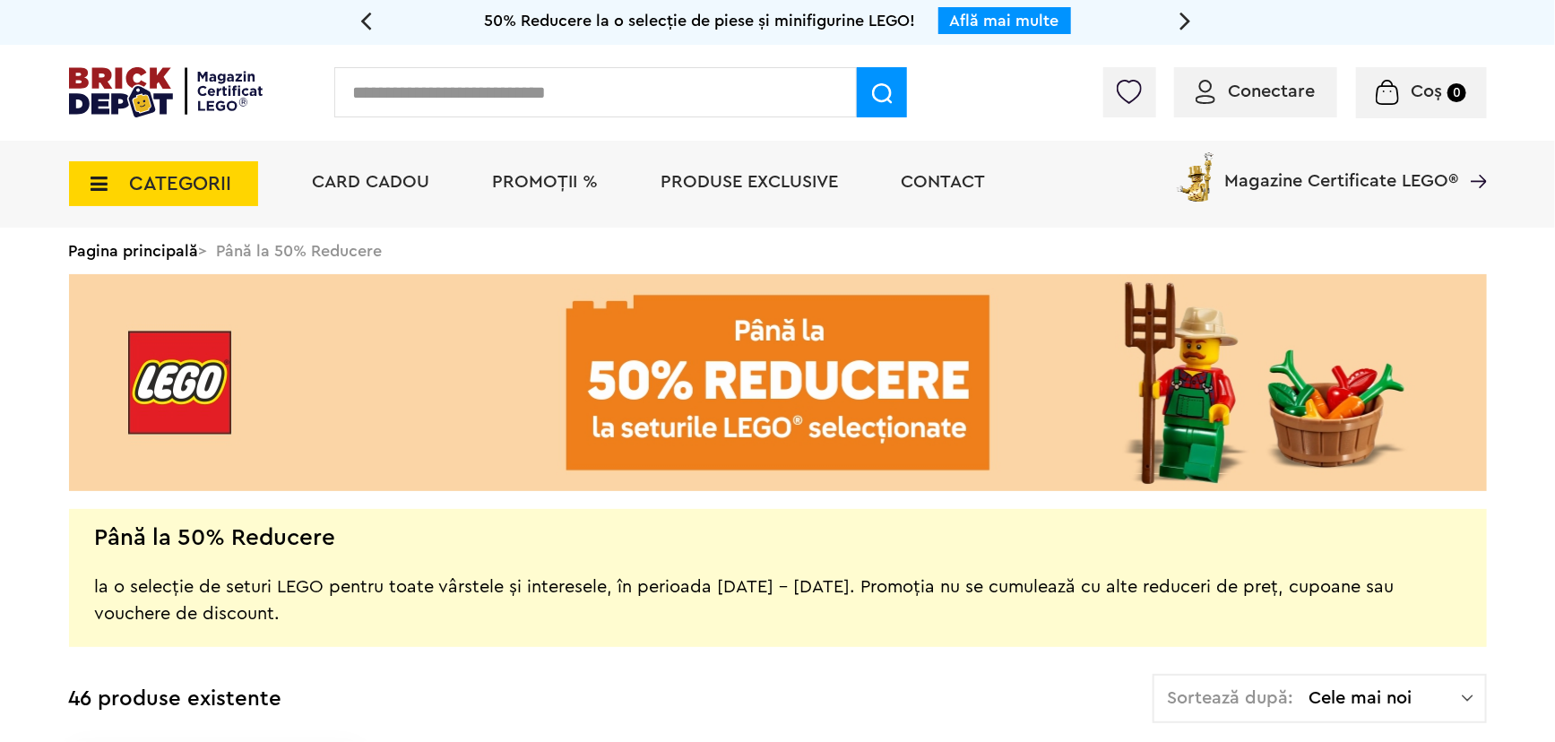 The image size is (1555, 742). What do you see at coordinates (1426, 91) in the screenshot?
I see `span: Coș` at bounding box center [1426, 91].